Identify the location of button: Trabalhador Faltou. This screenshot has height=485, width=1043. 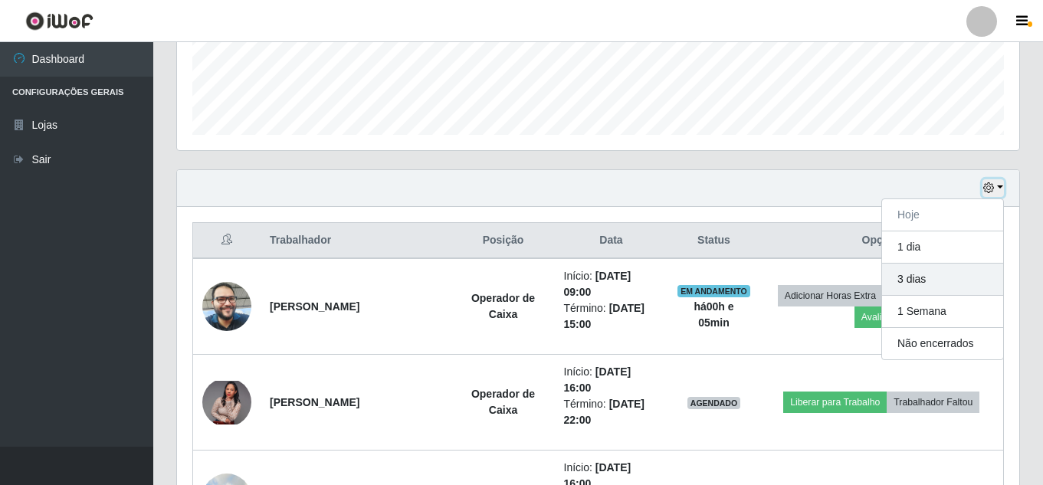
(932, 402).